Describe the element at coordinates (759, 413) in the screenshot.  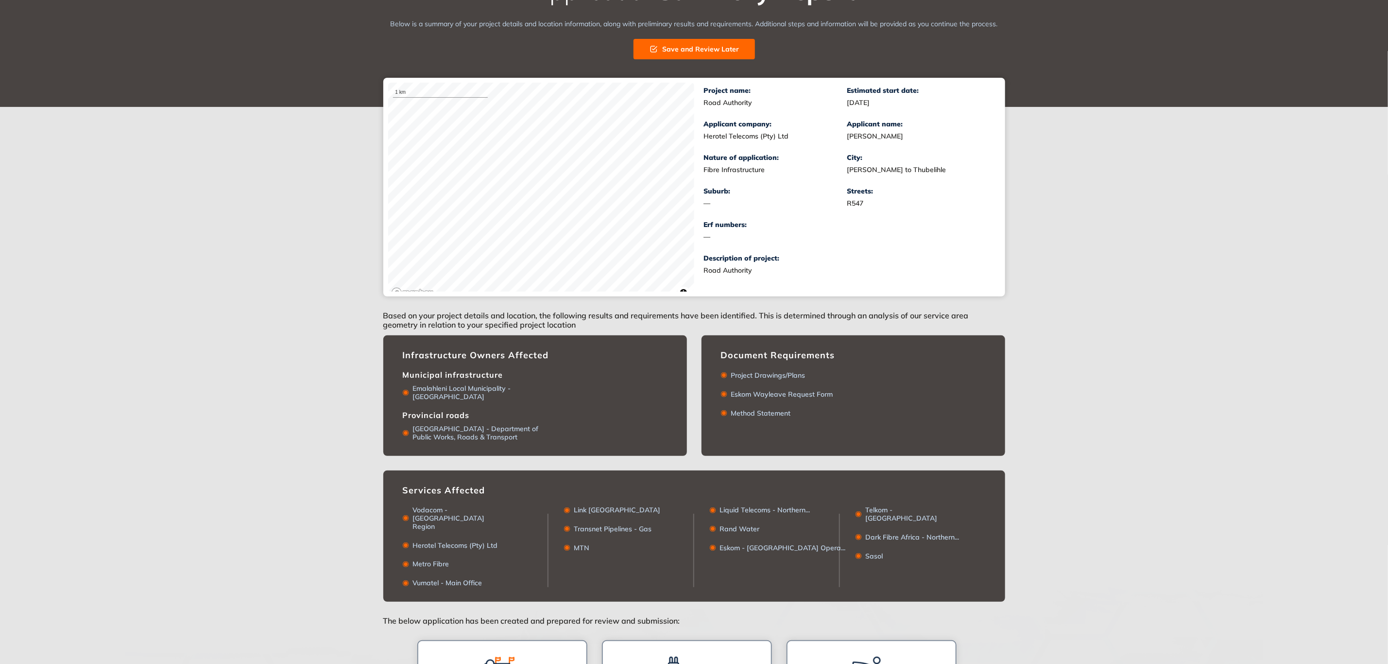
I see `div: Method Statement` at that location.